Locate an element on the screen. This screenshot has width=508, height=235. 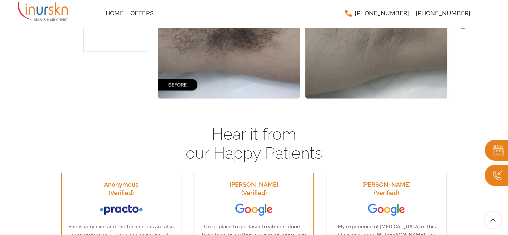
span: Home is located at coordinates (115, 13).